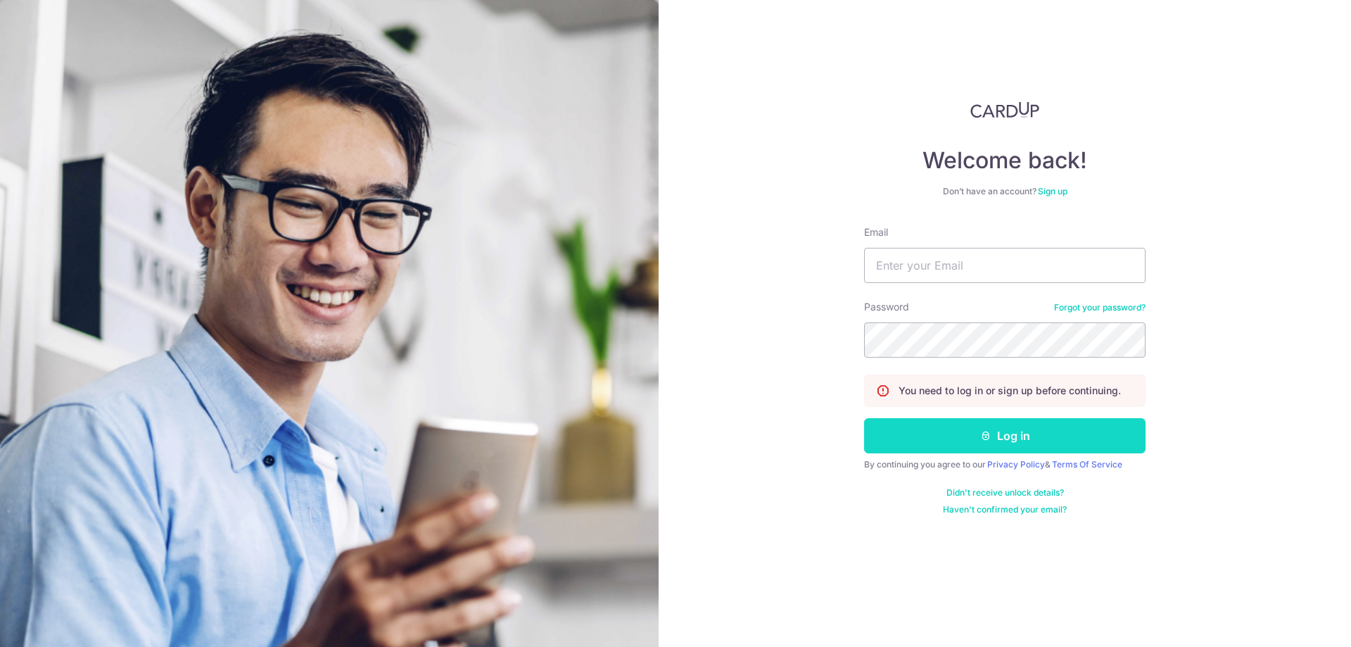 This screenshot has width=1351, height=647. I want to click on input: Enter your Email, so click(1005, 265).